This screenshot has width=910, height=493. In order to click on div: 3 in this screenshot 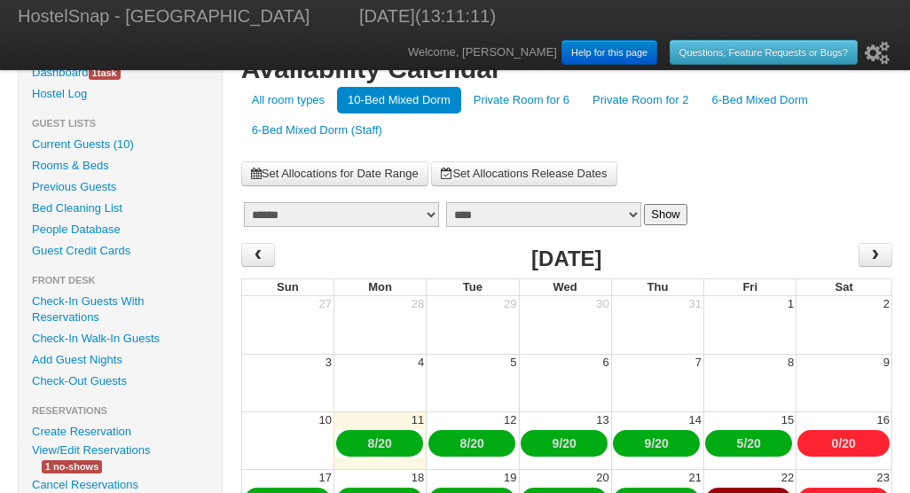, I will do `click(328, 363)`.